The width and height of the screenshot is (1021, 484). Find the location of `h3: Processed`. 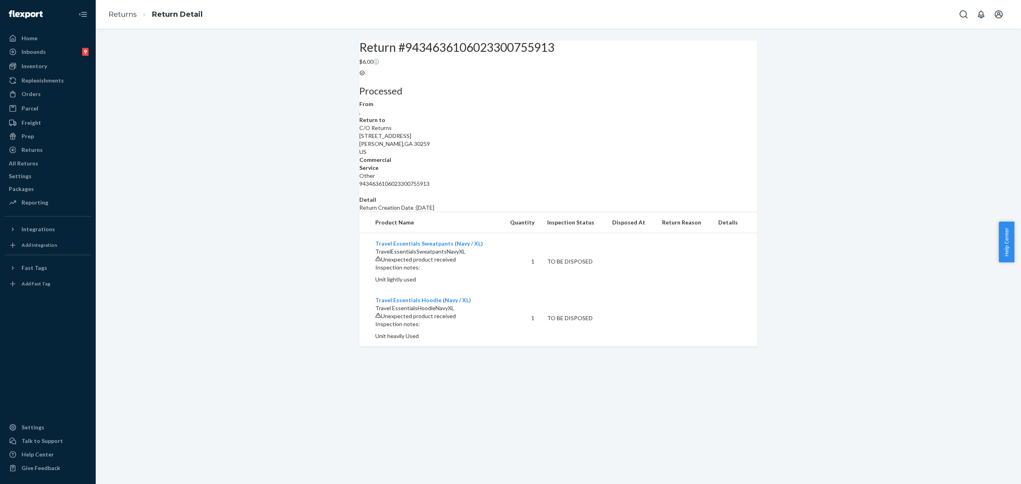

h3: Processed is located at coordinates (558, 91).